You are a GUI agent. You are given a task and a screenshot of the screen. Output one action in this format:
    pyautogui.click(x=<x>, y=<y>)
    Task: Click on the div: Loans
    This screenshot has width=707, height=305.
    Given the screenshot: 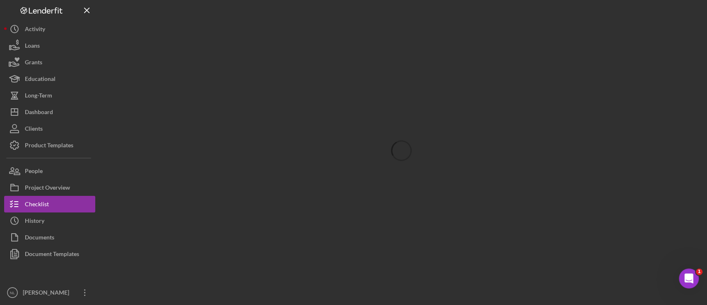 What is the action you would take?
    pyautogui.click(x=32, y=46)
    